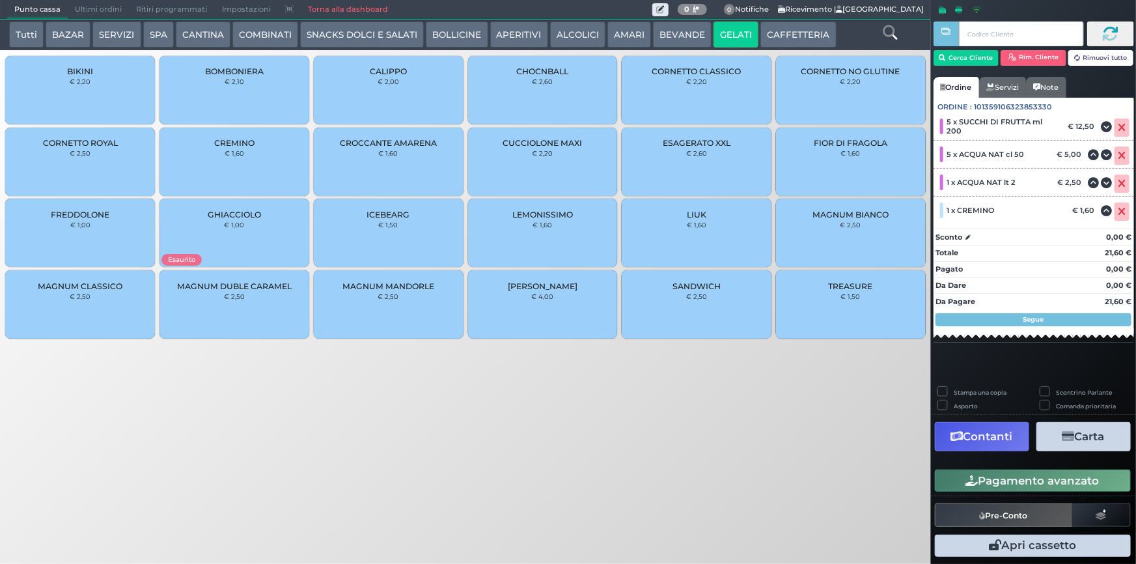  I want to click on a: Ordine, so click(956, 87).